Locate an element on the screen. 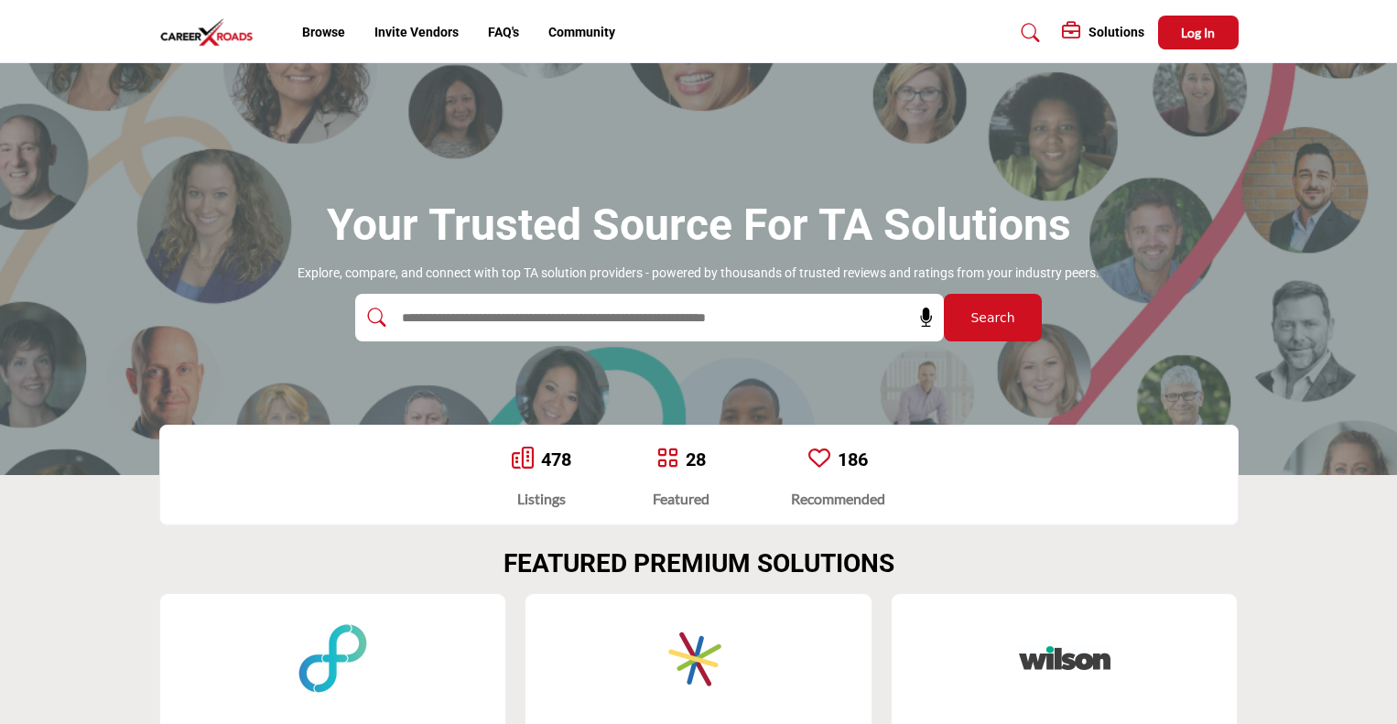  p: Explore, compare, and connect with top TA solution providers - powered by thousands of trusted re... is located at coordinates (699, 274).